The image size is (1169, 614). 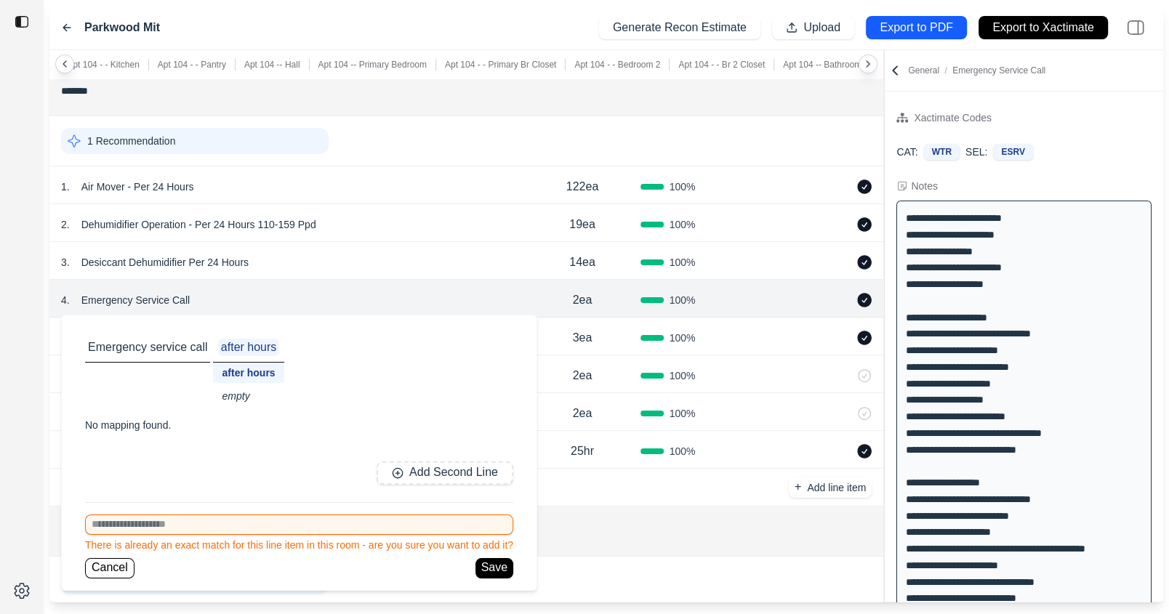 I want to click on p: Apt 104 - - Pantry, so click(x=192, y=65).